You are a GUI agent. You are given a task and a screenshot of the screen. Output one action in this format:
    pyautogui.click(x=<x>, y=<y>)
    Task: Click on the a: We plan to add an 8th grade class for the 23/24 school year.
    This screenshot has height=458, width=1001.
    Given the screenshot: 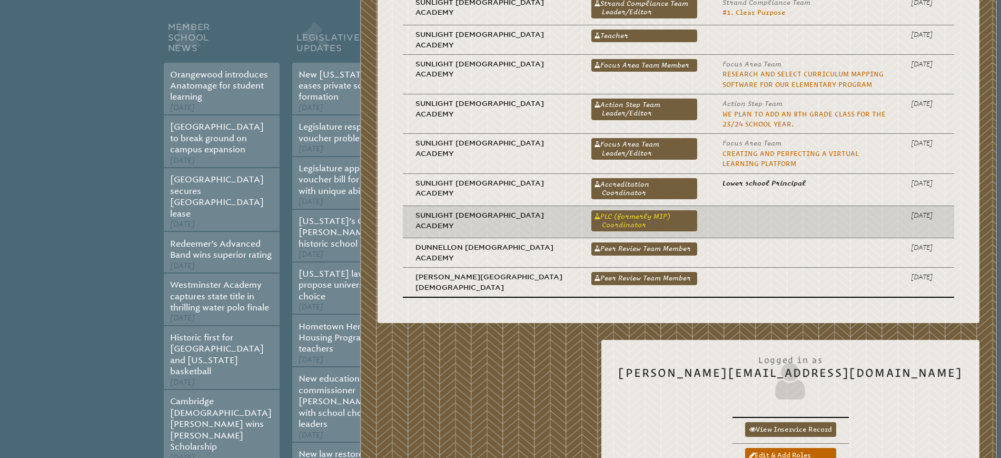 What is the action you would take?
    pyautogui.click(x=804, y=119)
    